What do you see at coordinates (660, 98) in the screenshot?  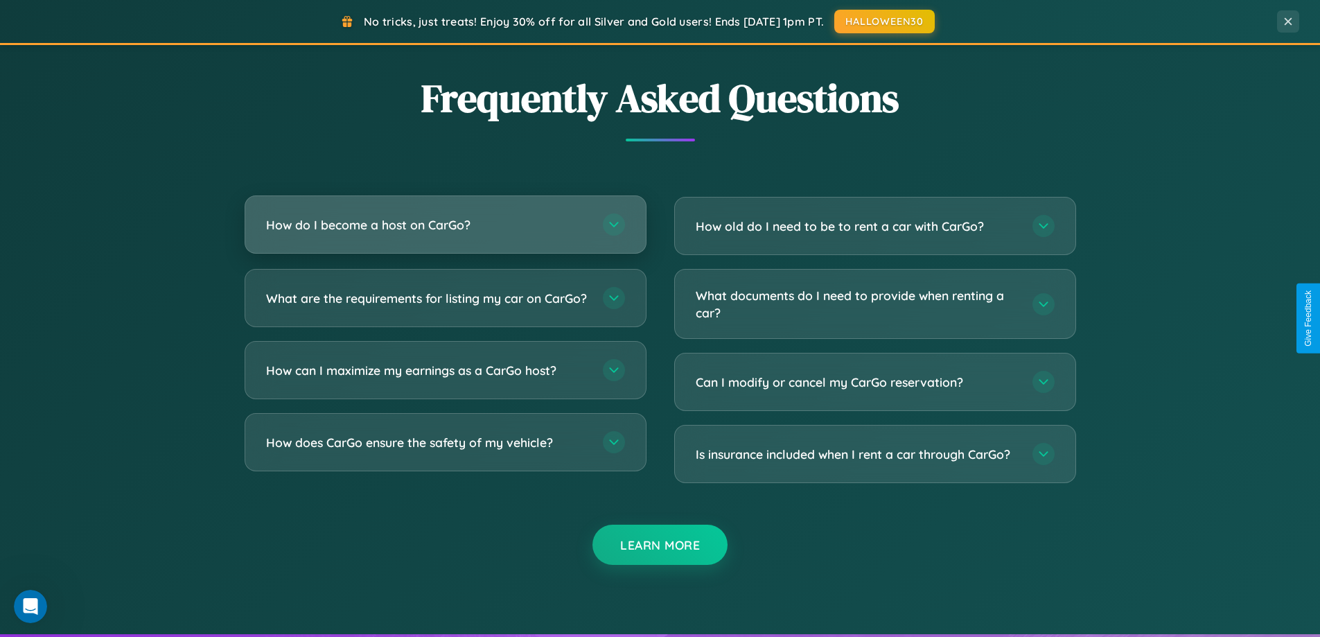 I see `h2: Frequently Asked Questions` at bounding box center [660, 98].